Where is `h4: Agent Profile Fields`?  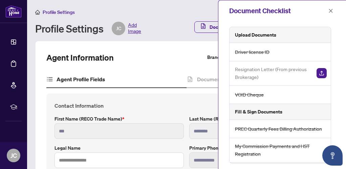 h4: Agent Profile Fields is located at coordinates (80, 79).